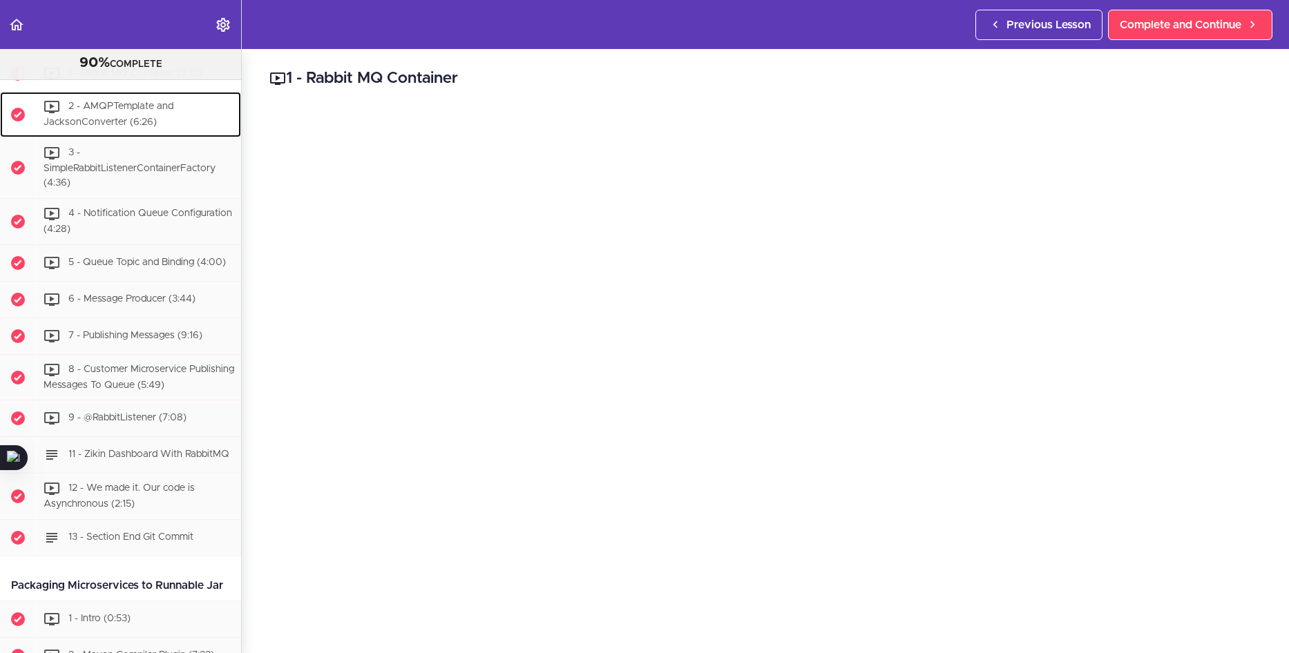 The height and width of the screenshot is (653, 1289). Describe the element at coordinates (131, 537) in the screenshot. I see `span: 13 - Section End Git Commit` at that location.